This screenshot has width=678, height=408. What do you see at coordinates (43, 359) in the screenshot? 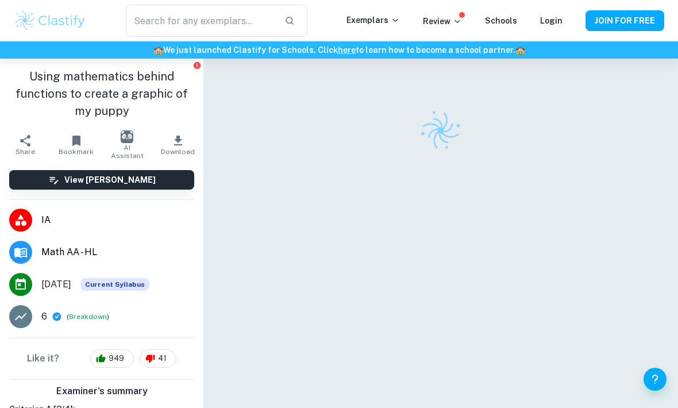
I see `h6: Like it?` at bounding box center [43, 359].